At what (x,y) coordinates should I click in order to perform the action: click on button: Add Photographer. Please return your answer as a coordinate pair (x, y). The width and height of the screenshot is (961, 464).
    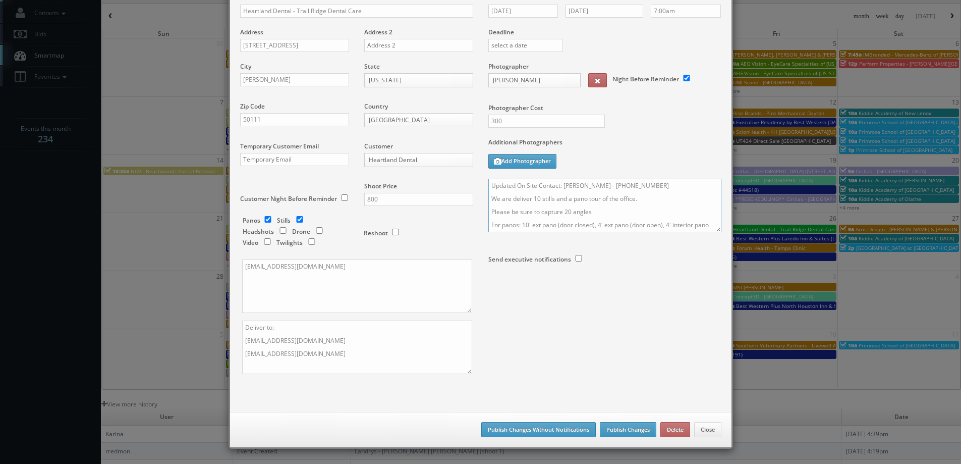
    Looking at the image, I should click on (522, 161).